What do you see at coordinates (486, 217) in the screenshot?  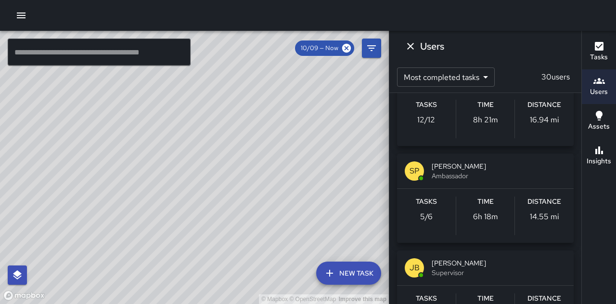 I see `p: 6h 18m` at bounding box center [486, 217].